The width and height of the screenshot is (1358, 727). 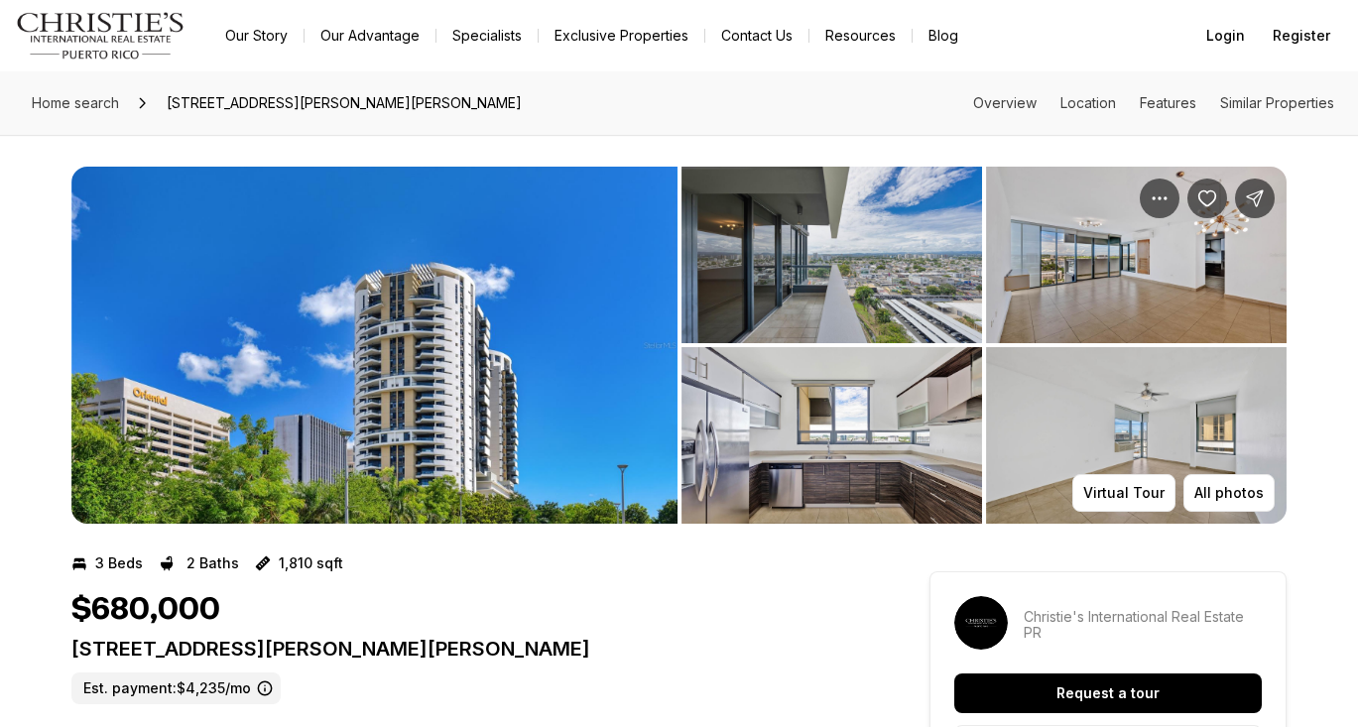 What do you see at coordinates (1108, 693) in the screenshot?
I see `p: Request a tour` at bounding box center [1108, 693].